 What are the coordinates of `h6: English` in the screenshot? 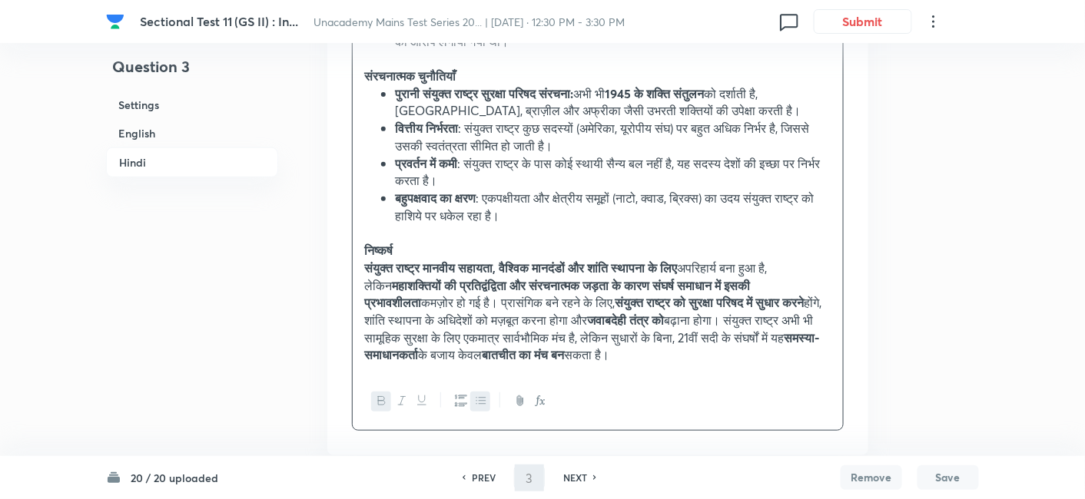 It's located at (192, 133).